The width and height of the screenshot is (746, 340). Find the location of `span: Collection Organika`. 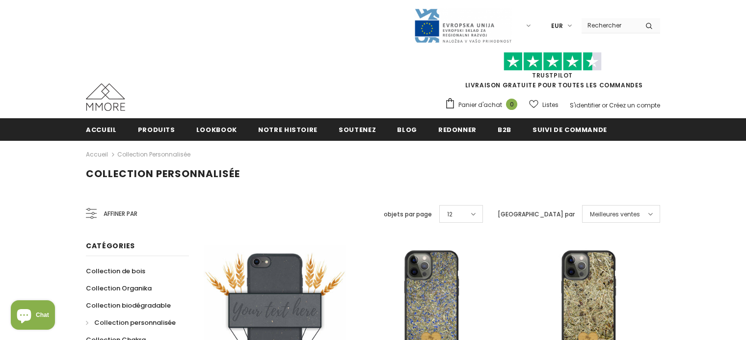

span: Collection Organika is located at coordinates (119, 288).